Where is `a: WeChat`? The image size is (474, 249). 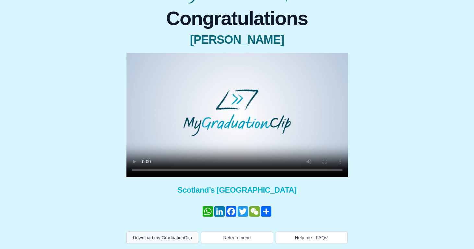 a: WeChat is located at coordinates (255, 212).